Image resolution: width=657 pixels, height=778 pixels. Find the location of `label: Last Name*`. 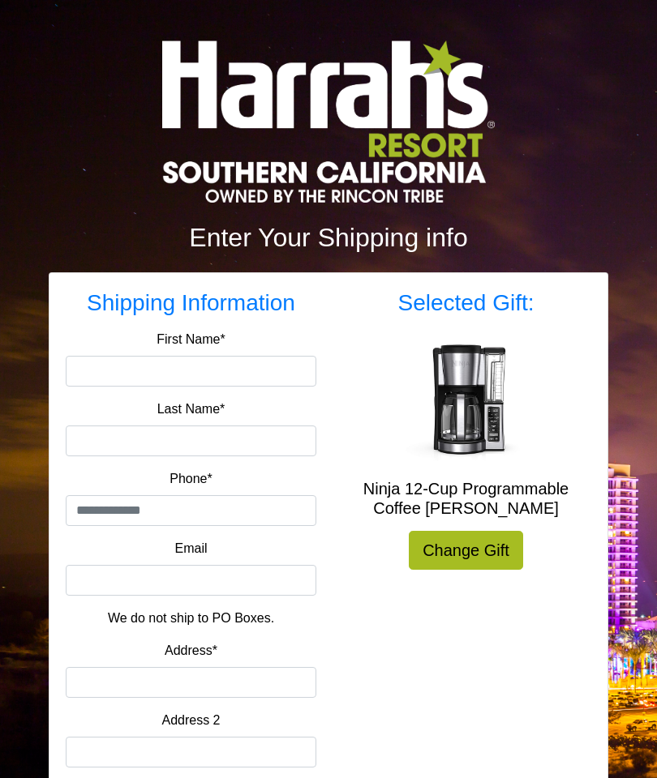

label: Last Name* is located at coordinates (191, 409).